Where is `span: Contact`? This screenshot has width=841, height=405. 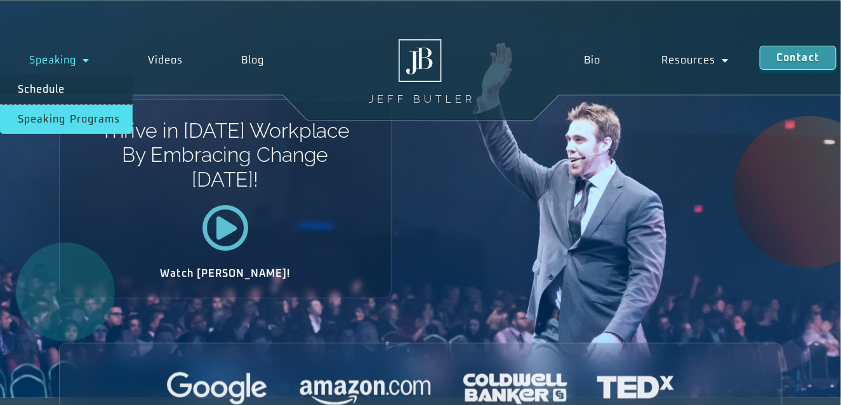
span: Contact is located at coordinates (797, 58).